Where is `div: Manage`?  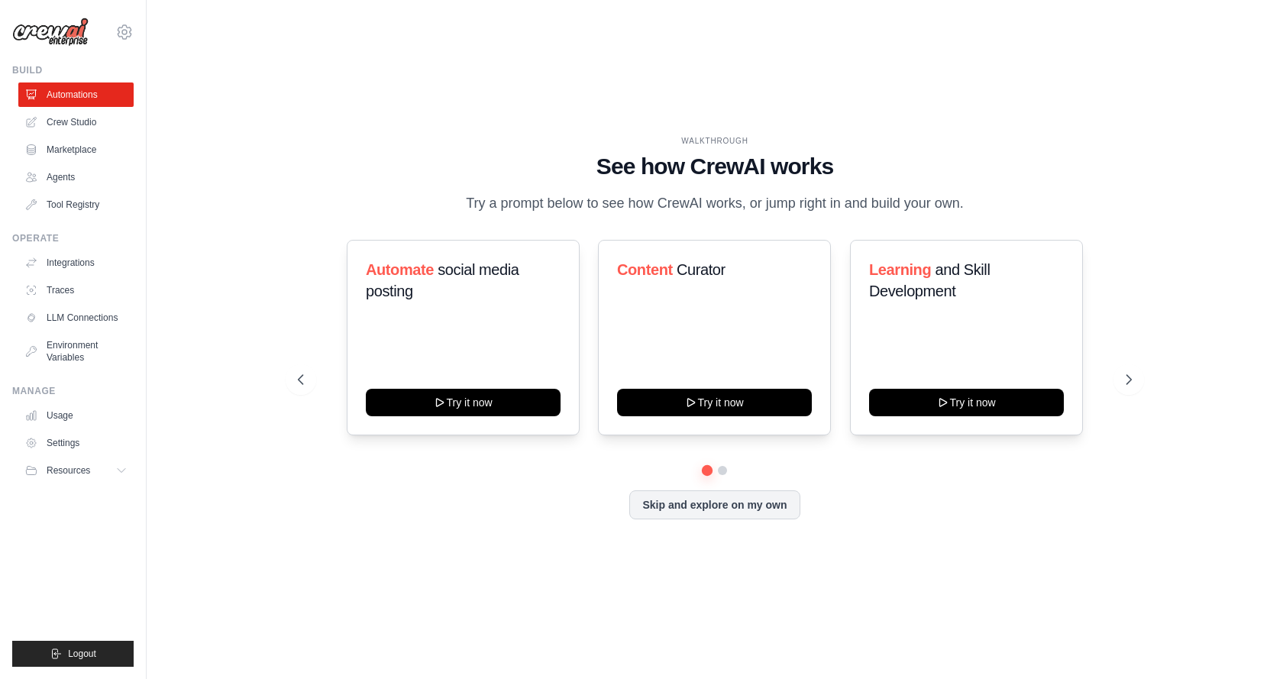 div: Manage is located at coordinates (73, 391).